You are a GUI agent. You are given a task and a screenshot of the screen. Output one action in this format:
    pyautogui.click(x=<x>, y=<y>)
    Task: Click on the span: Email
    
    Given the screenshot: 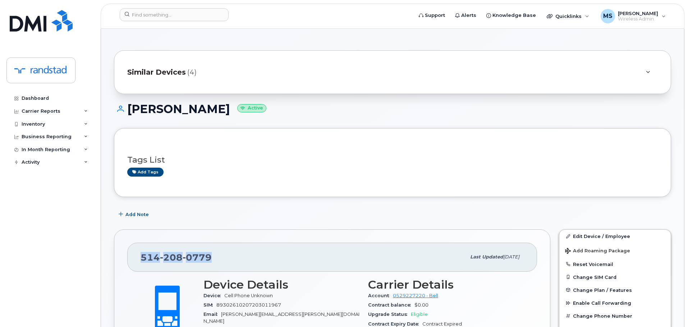 What is the action you would take?
    pyautogui.click(x=212, y=314)
    